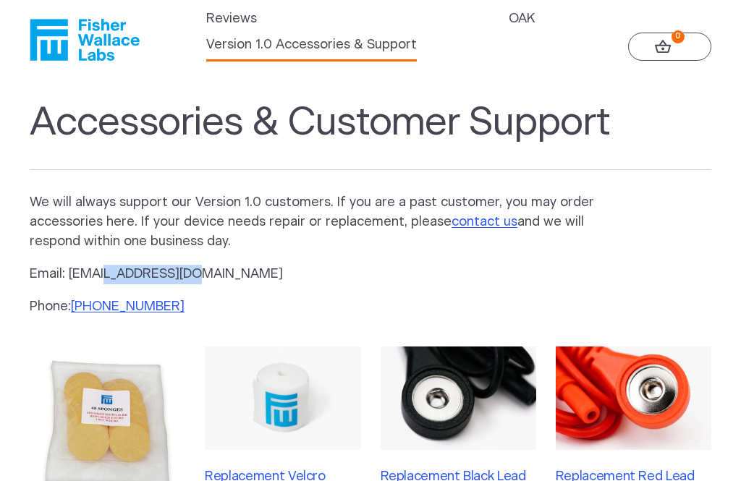 This screenshot has height=481, width=741. I want to click on a: OAK, so click(522, 19).